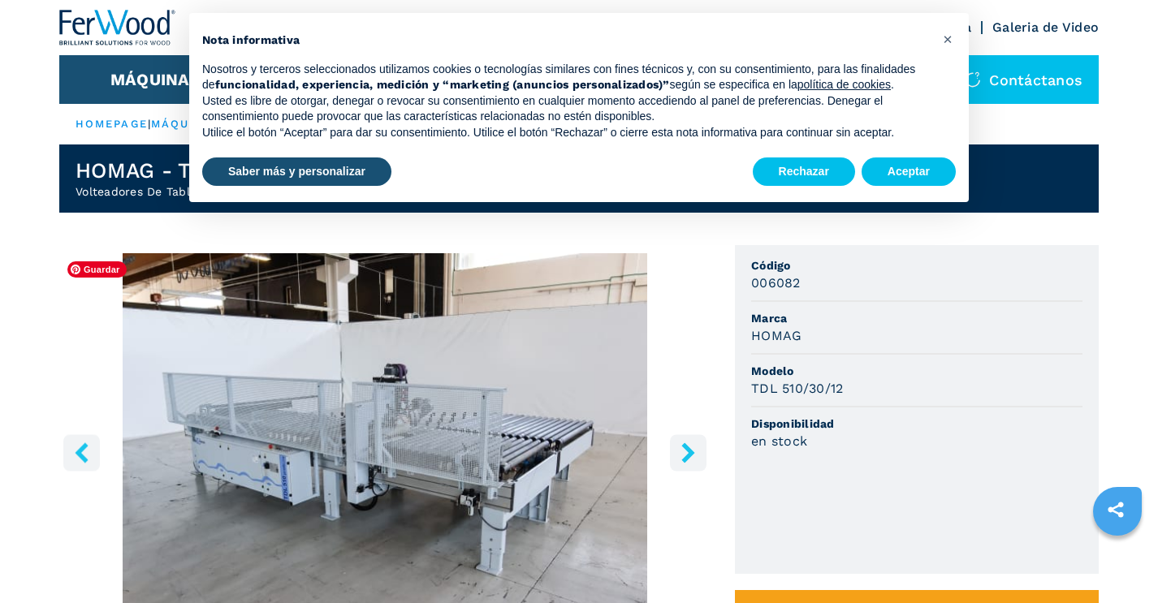  What do you see at coordinates (566, 41) in the screenshot?
I see `h2: Nota informativa` at bounding box center [566, 41].